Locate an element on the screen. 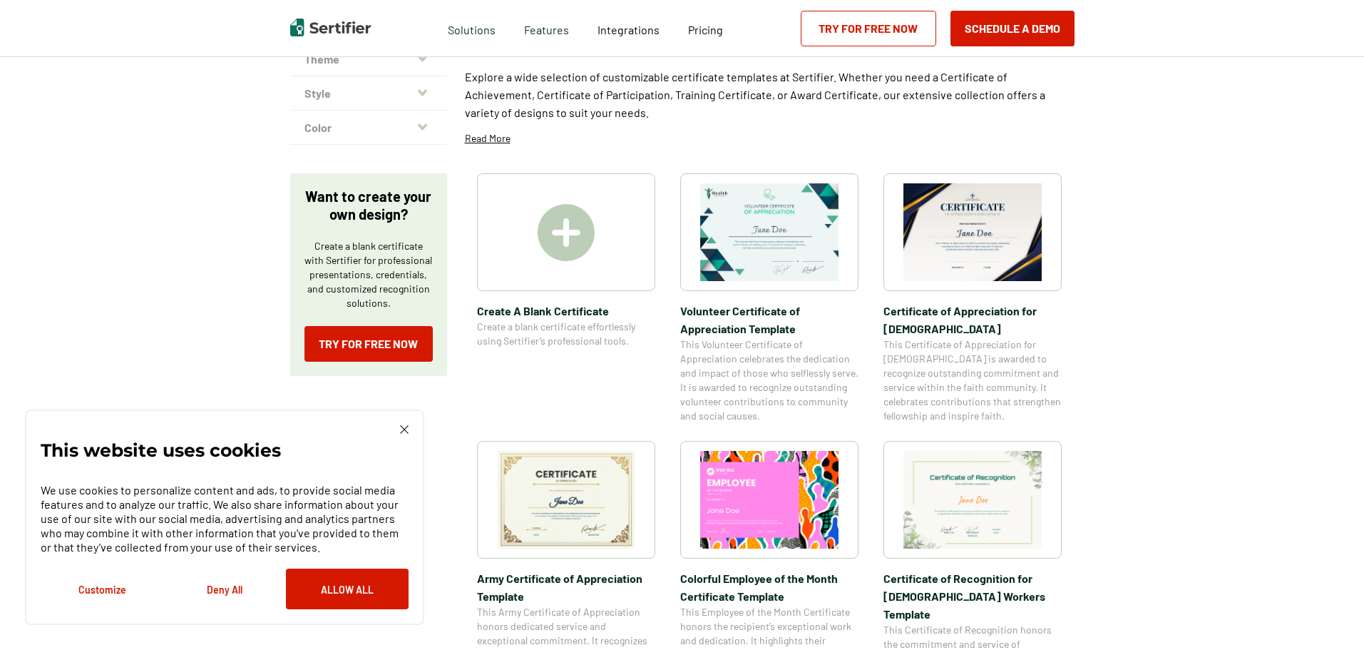  span: Integrations is located at coordinates (628, 29).